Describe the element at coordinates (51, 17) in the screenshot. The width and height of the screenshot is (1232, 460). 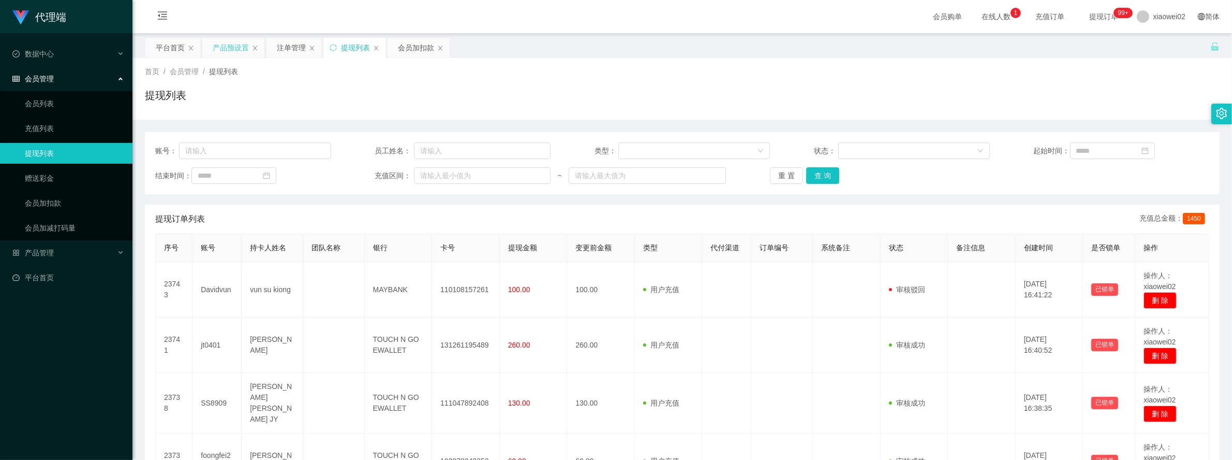
I see `h1: 代理端` at that location.